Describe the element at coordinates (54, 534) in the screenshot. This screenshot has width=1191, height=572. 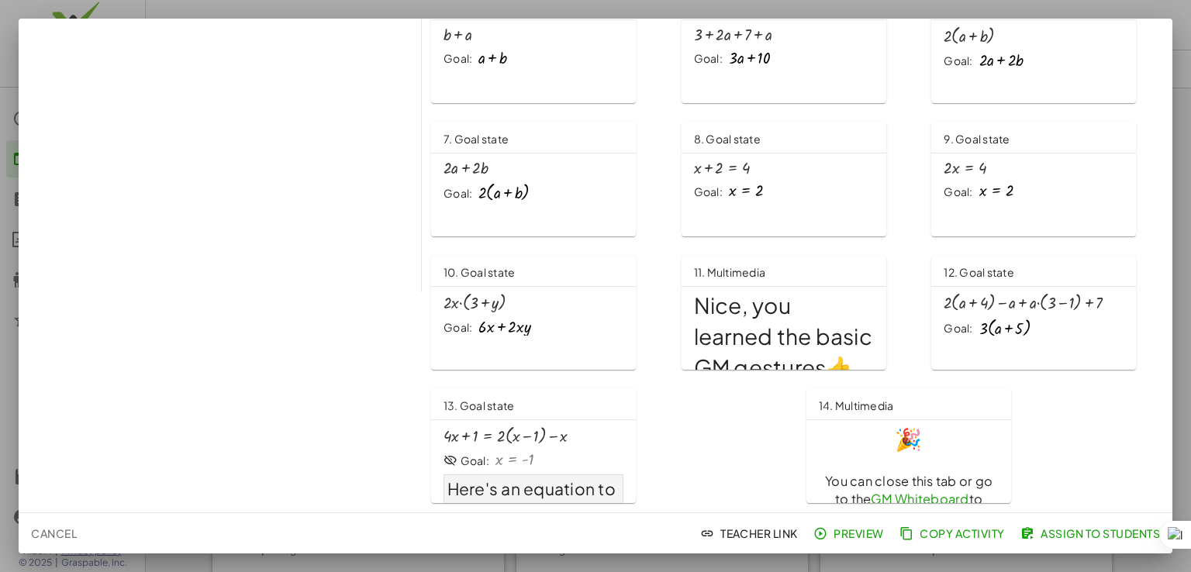
I see `button: Cancel` at that location.